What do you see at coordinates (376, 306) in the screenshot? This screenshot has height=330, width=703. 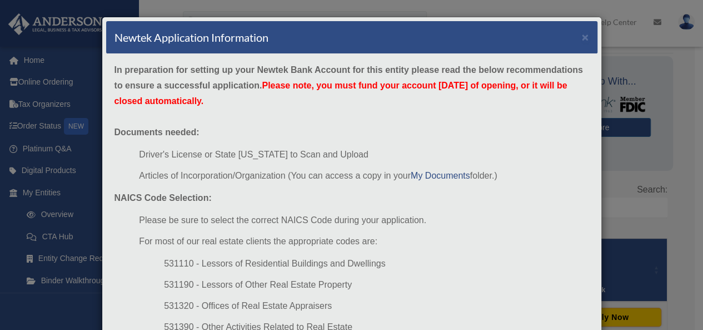 I see `li: 531320 - Offices of Real Estate Appraisers` at bounding box center [376, 306].